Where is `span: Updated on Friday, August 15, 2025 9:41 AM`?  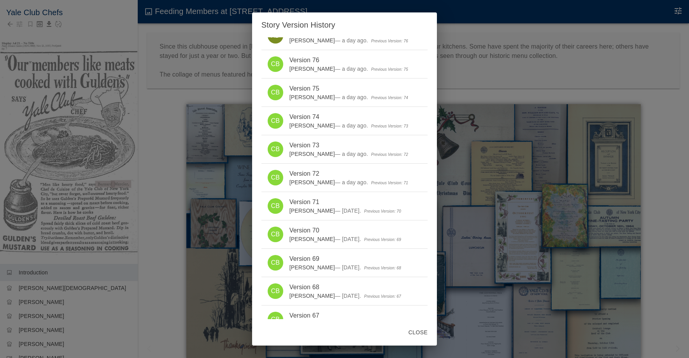 span: Updated on Friday, August 15, 2025 9:41 AM is located at coordinates (351, 97).